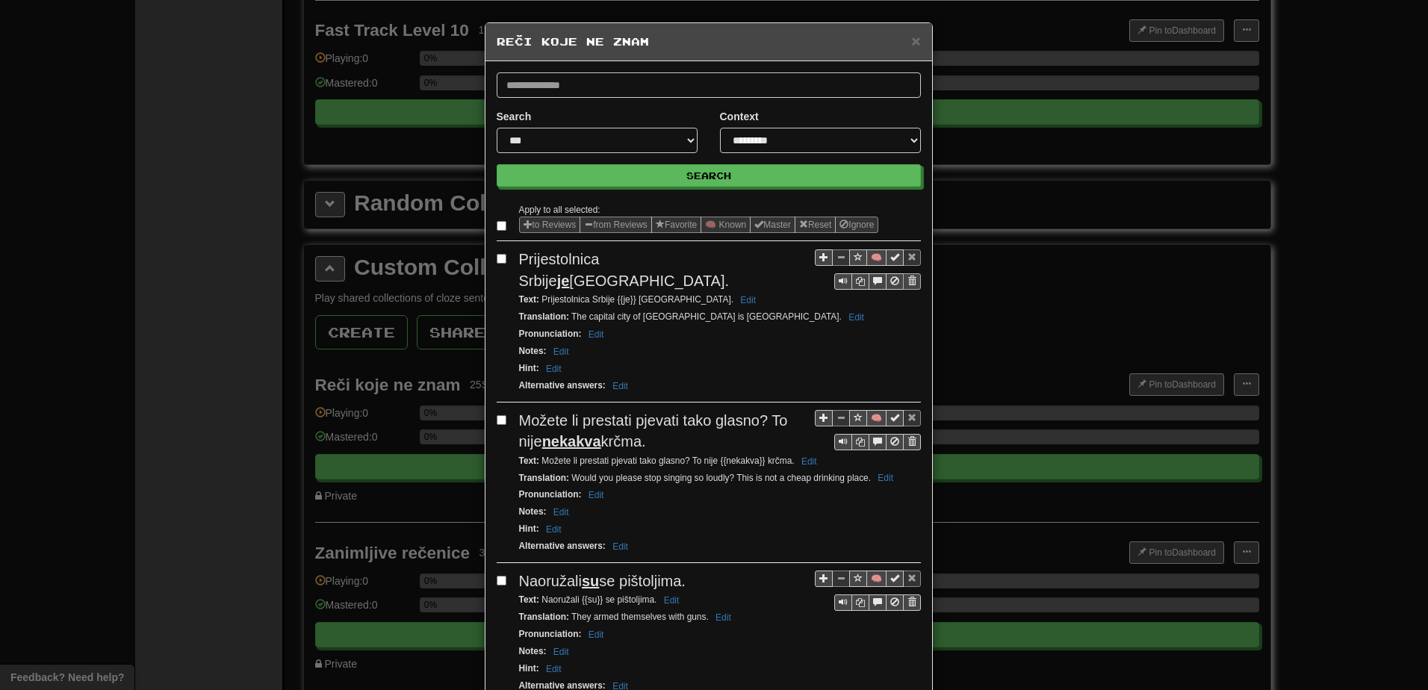 The width and height of the screenshot is (1428, 690). I want to click on u: nekakva, so click(571, 441).